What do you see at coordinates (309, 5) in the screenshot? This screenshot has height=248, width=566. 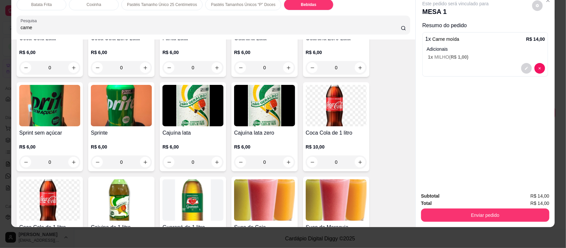 I see `p: Bebidas` at bounding box center [309, 5].